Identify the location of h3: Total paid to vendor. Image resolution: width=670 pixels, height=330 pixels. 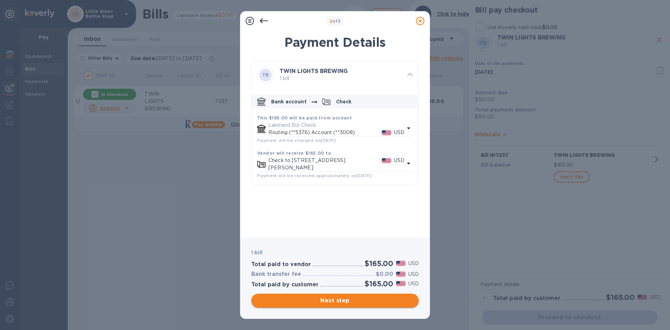
(281, 264).